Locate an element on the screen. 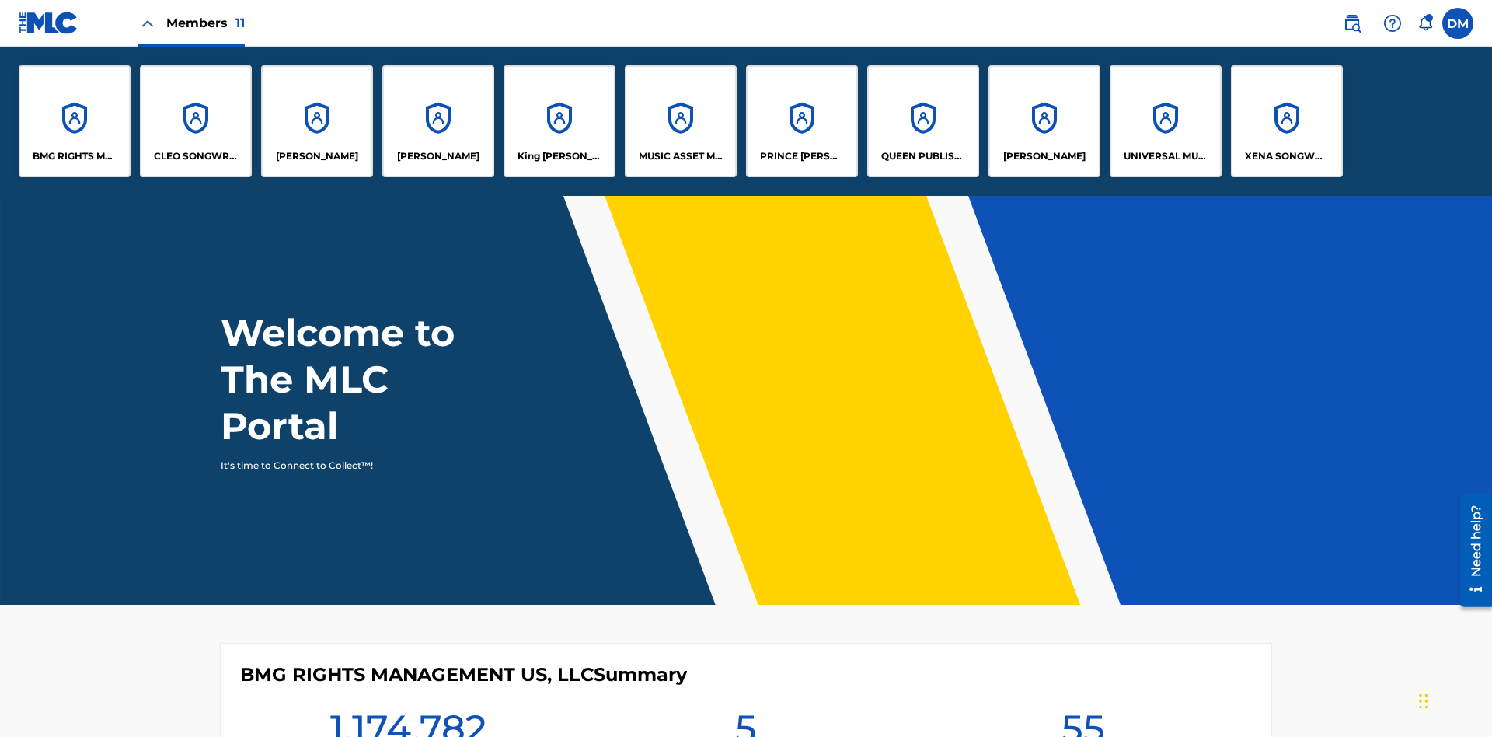 This screenshot has width=1492, height=737. h1: Welcome to The MLC Portal is located at coordinates (366, 379).